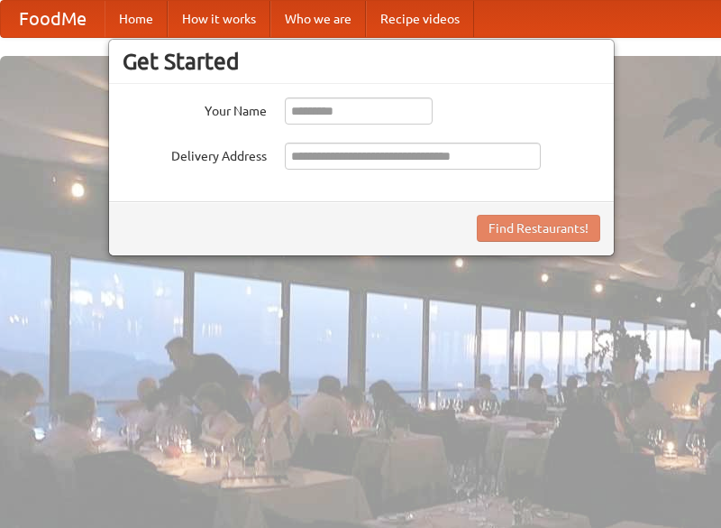 This screenshot has width=721, height=528. What do you see at coordinates (219, 19) in the screenshot?
I see `a: How it works` at bounding box center [219, 19].